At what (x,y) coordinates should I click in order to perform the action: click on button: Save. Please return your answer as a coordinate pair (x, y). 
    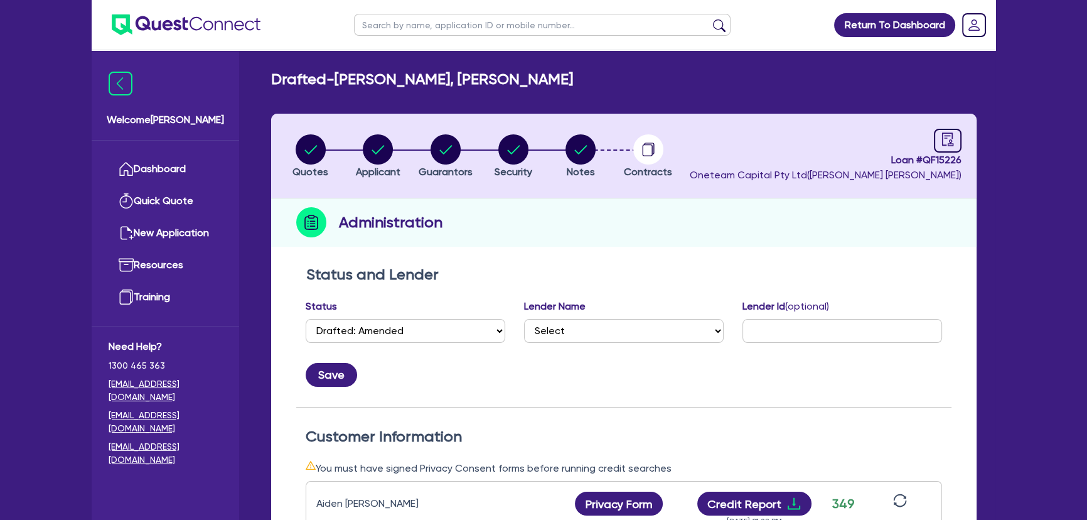
    Looking at the image, I should click on (331, 375).